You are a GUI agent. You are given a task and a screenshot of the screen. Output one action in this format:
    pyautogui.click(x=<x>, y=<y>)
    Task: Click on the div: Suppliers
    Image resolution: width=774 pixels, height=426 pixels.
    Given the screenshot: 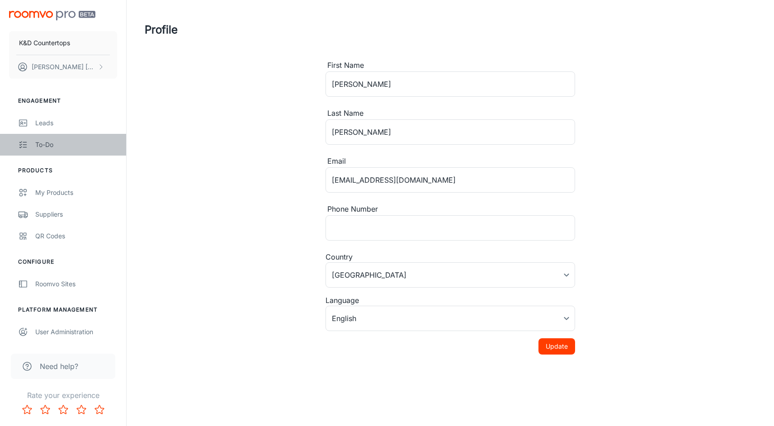 What is the action you would take?
    pyautogui.click(x=76, y=214)
    